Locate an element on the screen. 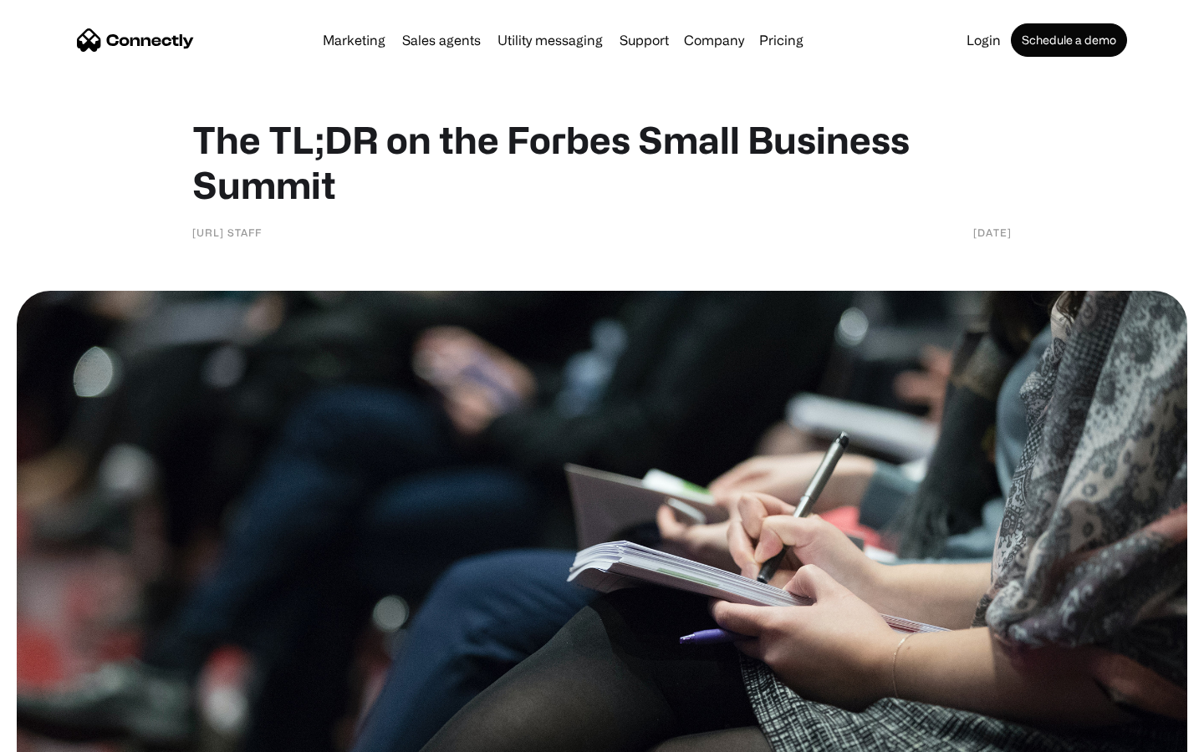  a: Pricing is located at coordinates (781, 40).